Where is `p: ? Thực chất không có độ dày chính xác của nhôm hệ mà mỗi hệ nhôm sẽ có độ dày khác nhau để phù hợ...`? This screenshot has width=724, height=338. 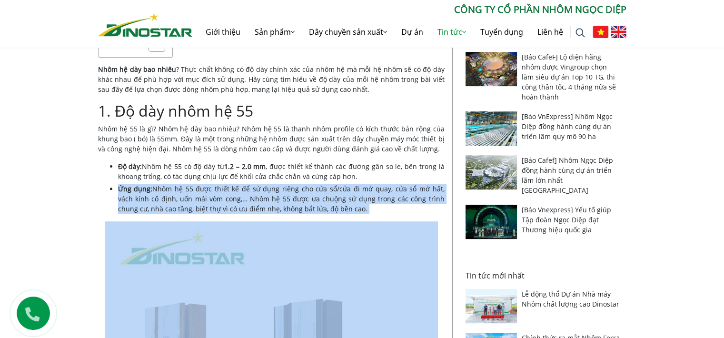
p: ? Thực chất không có độ dày chính xác của nhôm hệ mà mỗi hệ nhôm sẽ có độ dày khác nhau để phù hợ... is located at coordinates (271, 79).